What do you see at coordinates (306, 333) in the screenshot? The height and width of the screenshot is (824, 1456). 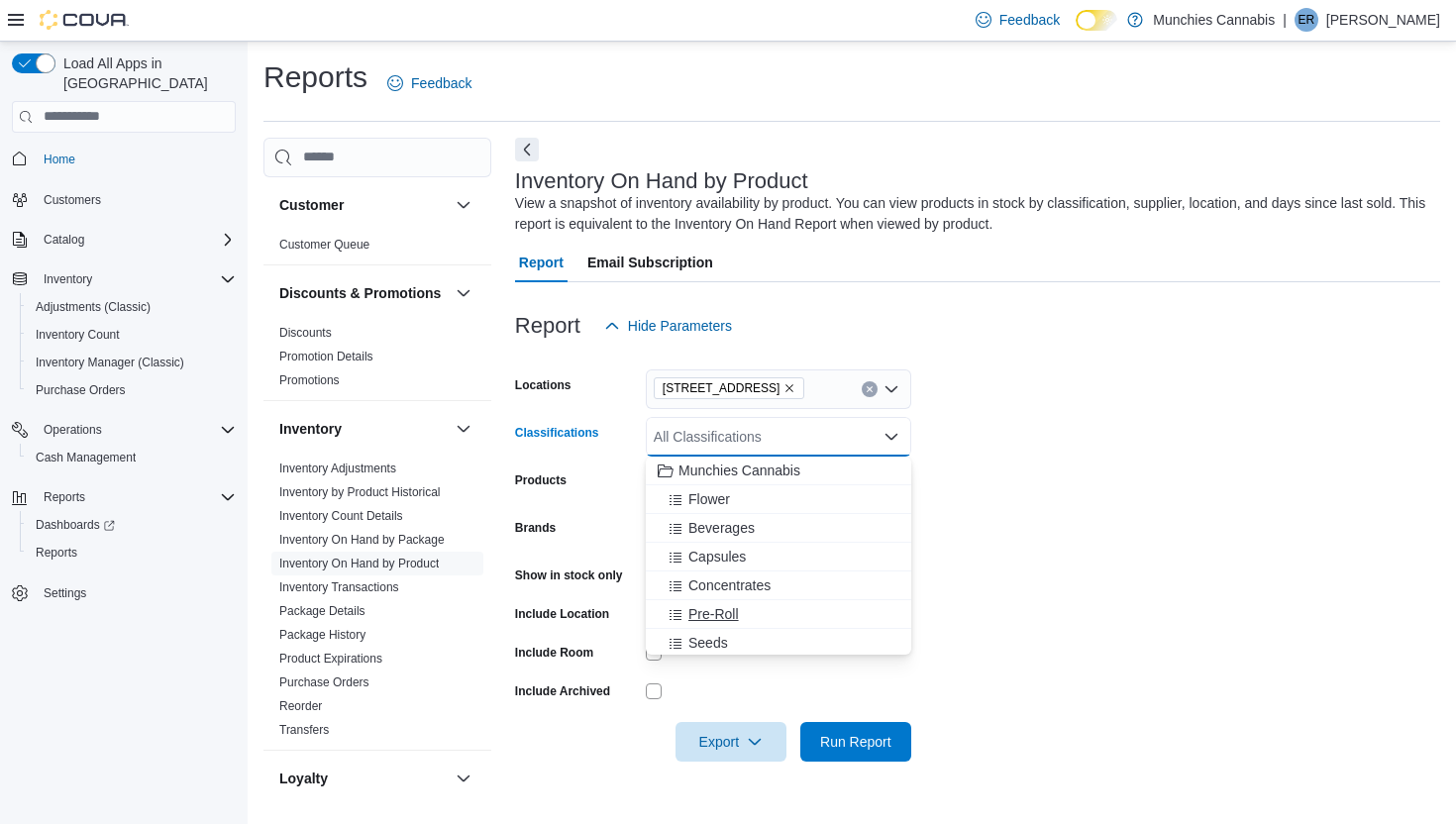 I see `span: Discounts` at bounding box center [306, 333].